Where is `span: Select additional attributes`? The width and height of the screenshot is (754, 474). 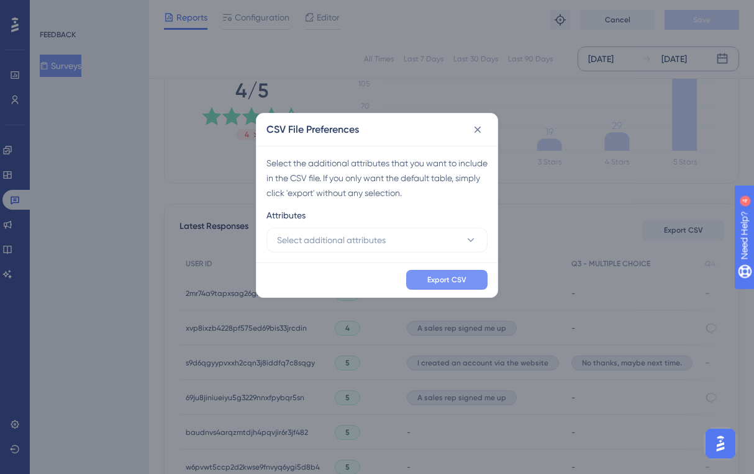
span: Select additional attributes is located at coordinates (331, 240).